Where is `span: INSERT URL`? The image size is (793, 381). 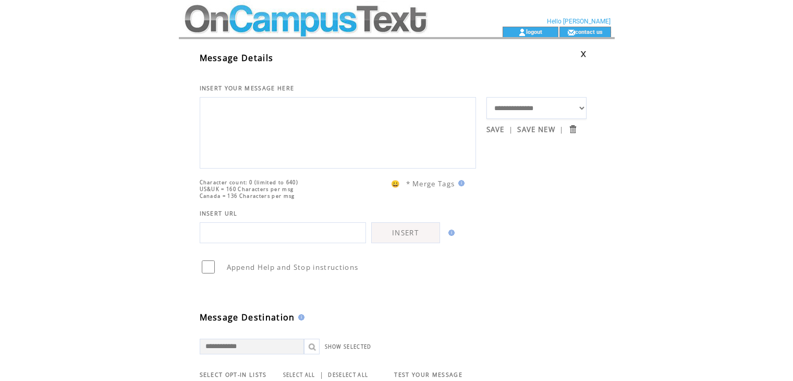 span: INSERT URL is located at coordinates (218, 213).